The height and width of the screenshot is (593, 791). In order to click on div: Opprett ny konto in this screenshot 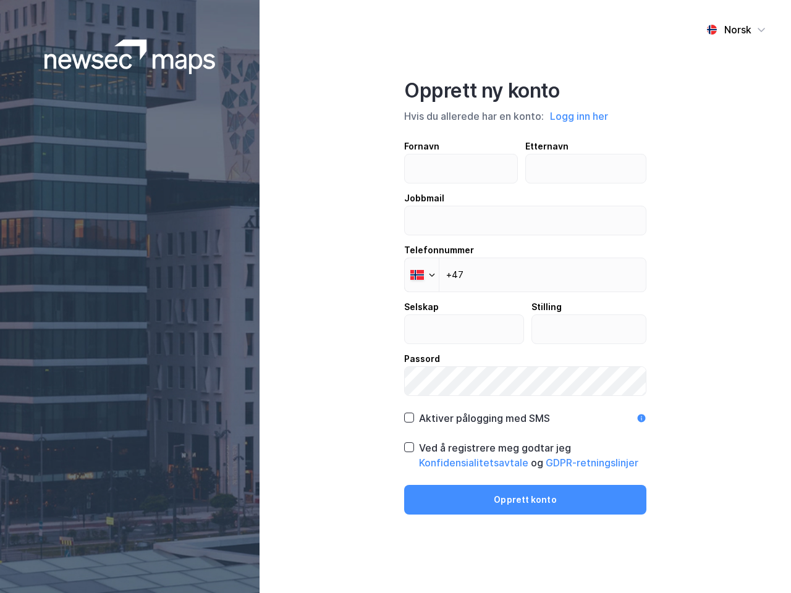, I will do `click(525, 91)`.